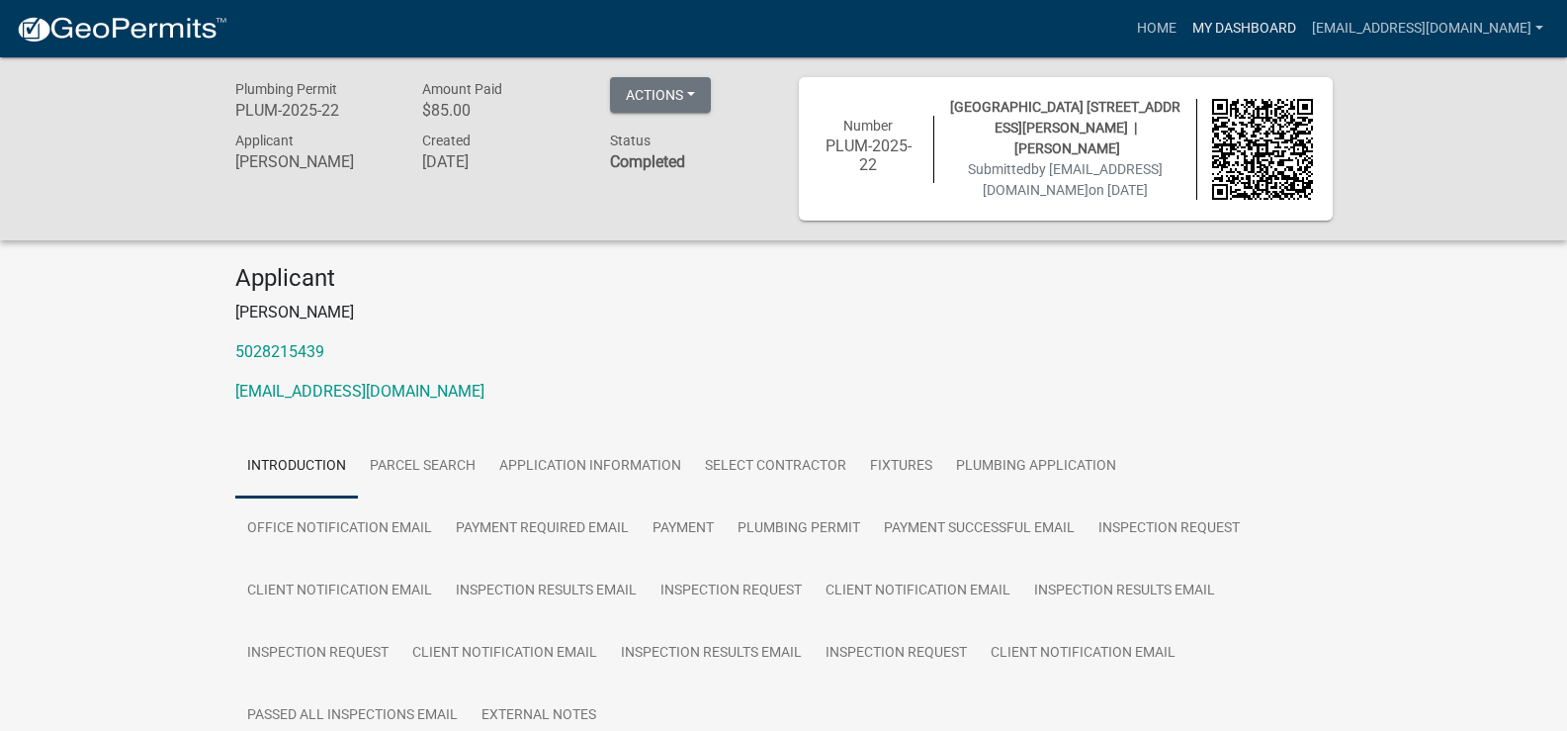  Describe the element at coordinates (446, 140) in the screenshot. I see `span: Created` at that location.